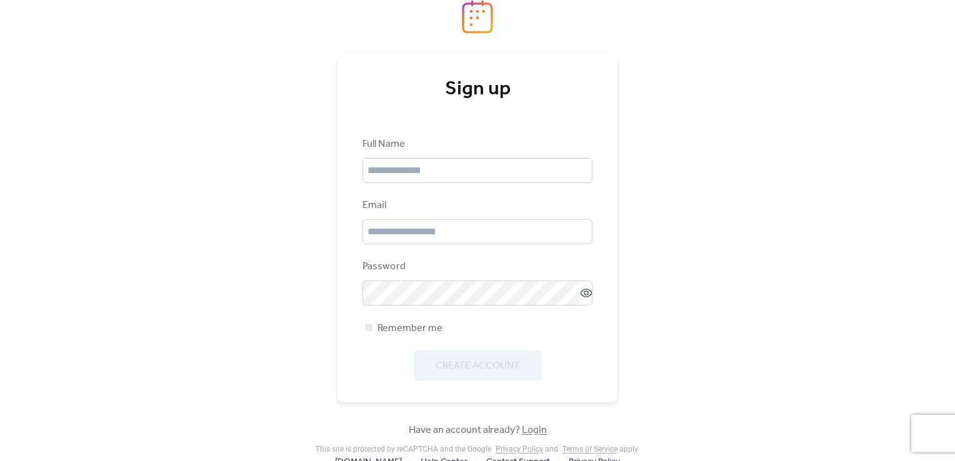 This screenshot has width=955, height=461. What do you see at coordinates (534, 430) in the screenshot?
I see `a: Login` at bounding box center [534, 430].